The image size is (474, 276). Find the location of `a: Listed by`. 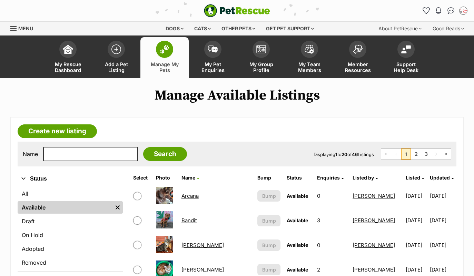

a: Listed by is located at coordinates (365, 178).